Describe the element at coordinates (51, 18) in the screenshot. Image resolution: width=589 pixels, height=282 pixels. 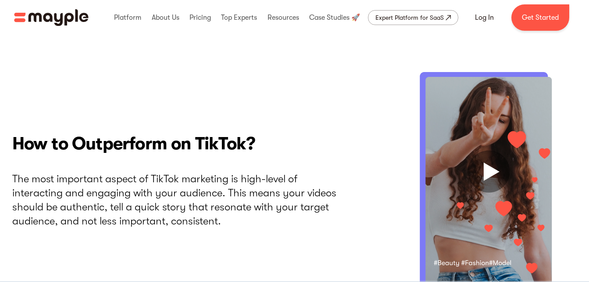
I see `img: Mayple logo` at that location.